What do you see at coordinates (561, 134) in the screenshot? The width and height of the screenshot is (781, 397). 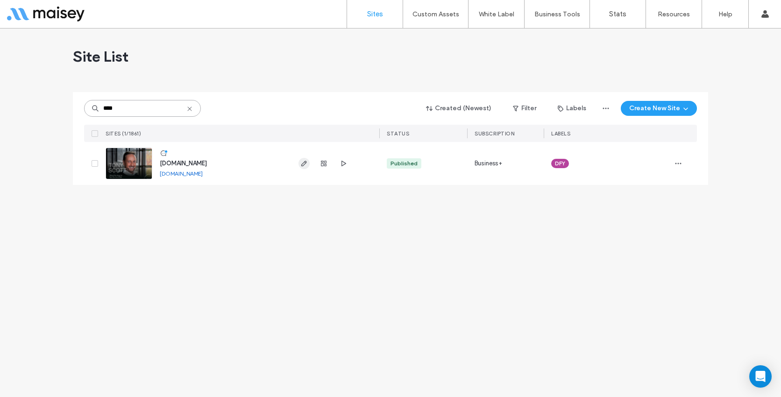 I see `span: LABELS` at bounding box center [561, 134].